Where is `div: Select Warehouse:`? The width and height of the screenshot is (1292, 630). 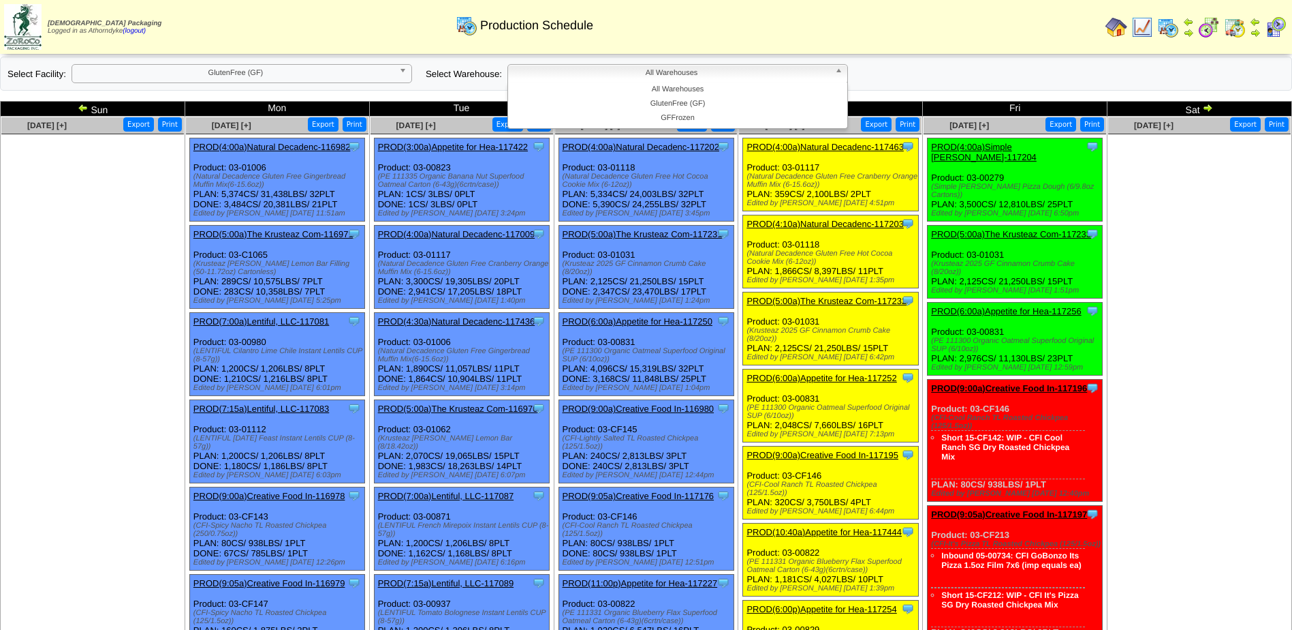
div: Select Warehouse: is located at coordinates (637, 74).